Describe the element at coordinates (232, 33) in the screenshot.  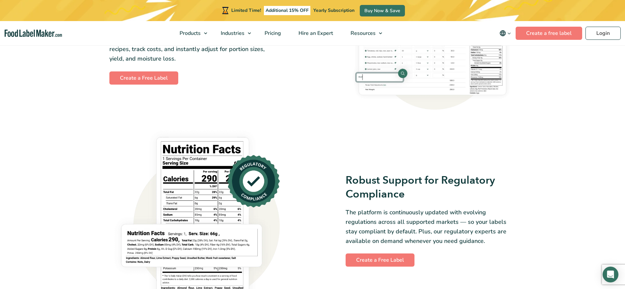
I see `span: Industries` at that location.